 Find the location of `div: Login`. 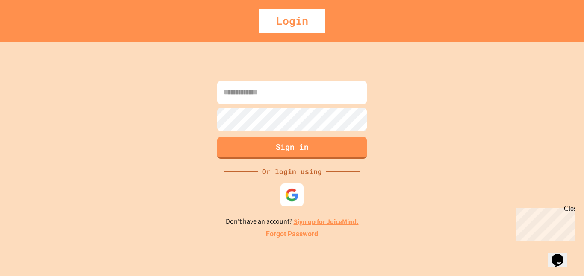

div: Login is located at coordinates (292, 21).